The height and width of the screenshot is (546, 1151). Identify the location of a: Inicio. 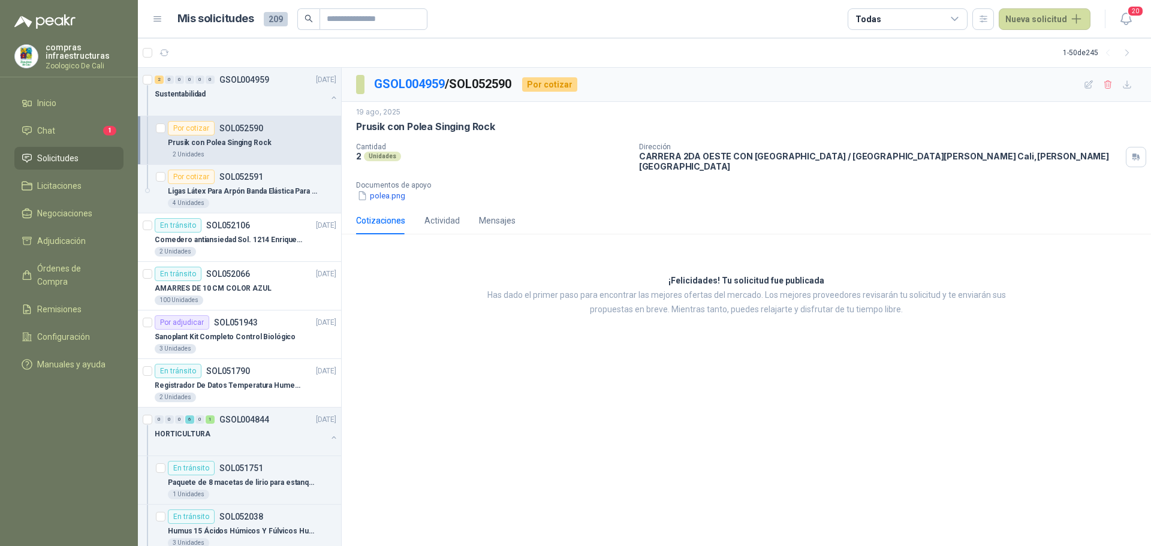
(69, 103).